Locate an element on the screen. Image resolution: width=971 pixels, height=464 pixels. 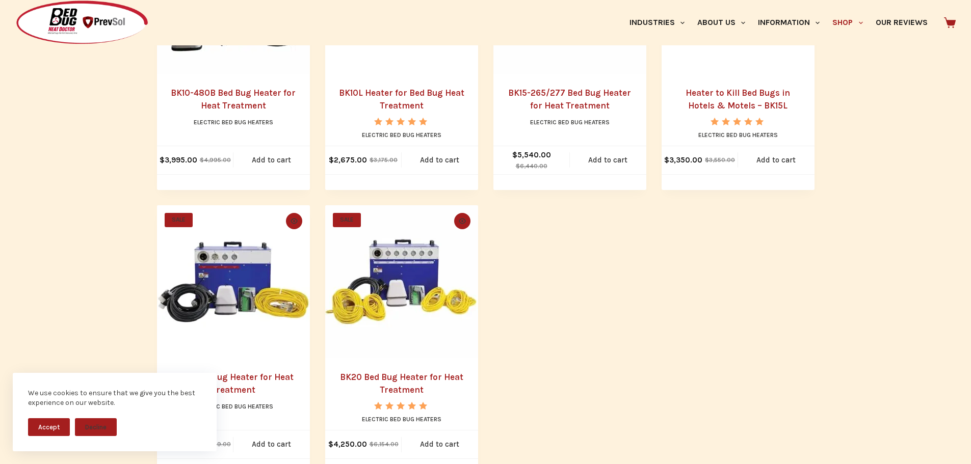
a: BK15-265/277 Bed Bug Heater for Heat Treatment is located at coordinates (569, 99).